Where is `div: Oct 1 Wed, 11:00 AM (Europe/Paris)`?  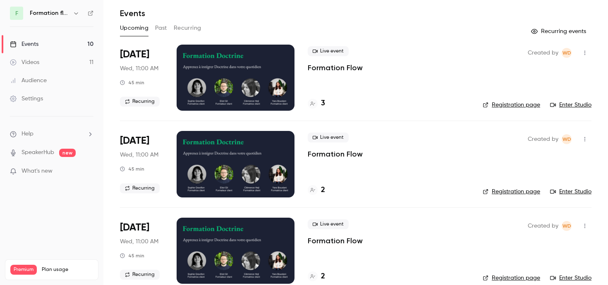
div: Oct 1 Wed, 11:00 AM (Europe/Paris) is located at coordinates (141, 78).